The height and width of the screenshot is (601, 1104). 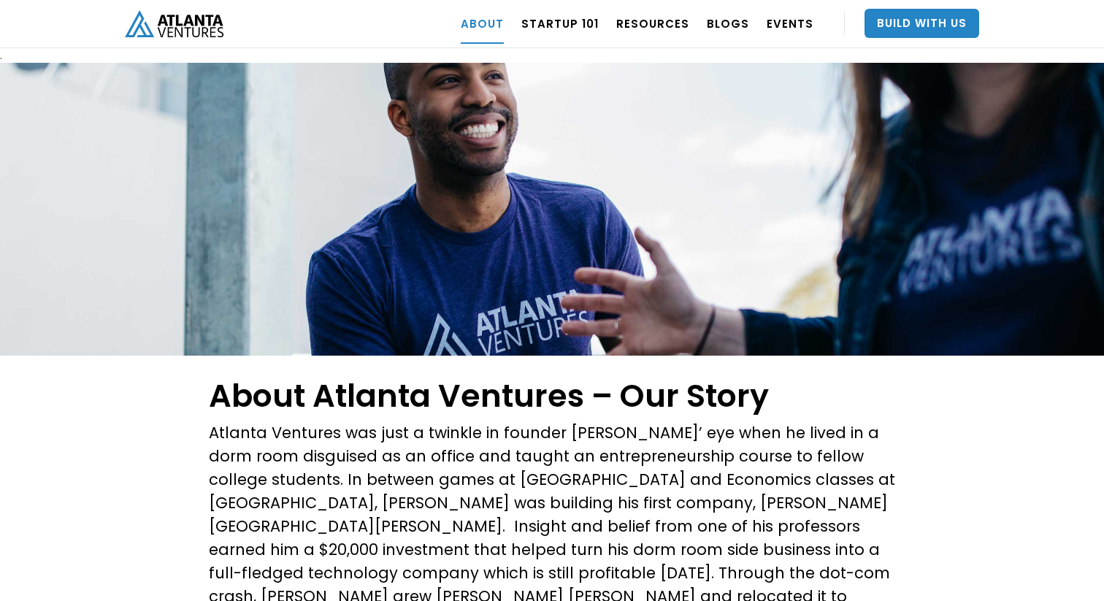 What do you see at coordinates (728, 23) in the screenshot?
I see `a: BLOGS` at bounding box center [728, 23].